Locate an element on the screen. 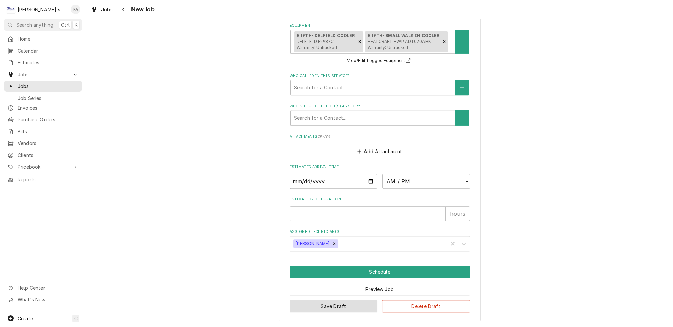 This screenshot has width=673, height=327. label: Estimated Job Duration is located at coordinates (380, 199).